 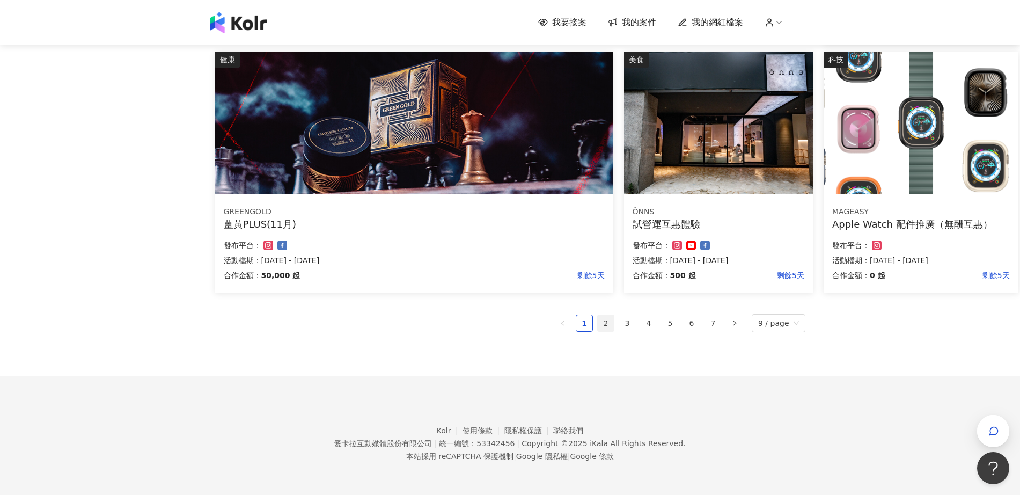 I want to click on div: Apple Watch 配件推廣（無酬互惠）, so click(x=921, y=224).